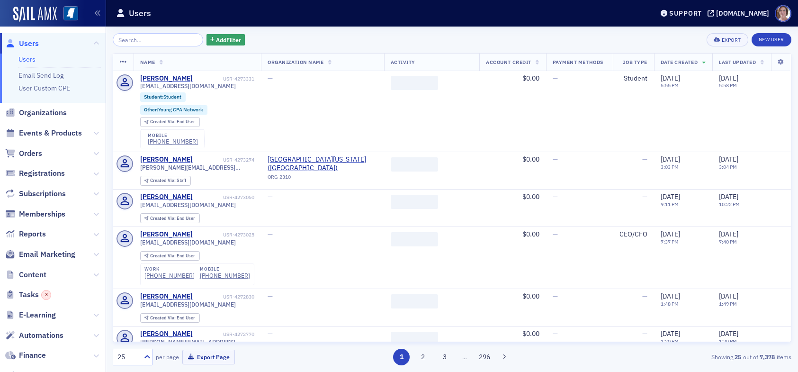  I want to click on span: Events & Products, so click(50, 133).